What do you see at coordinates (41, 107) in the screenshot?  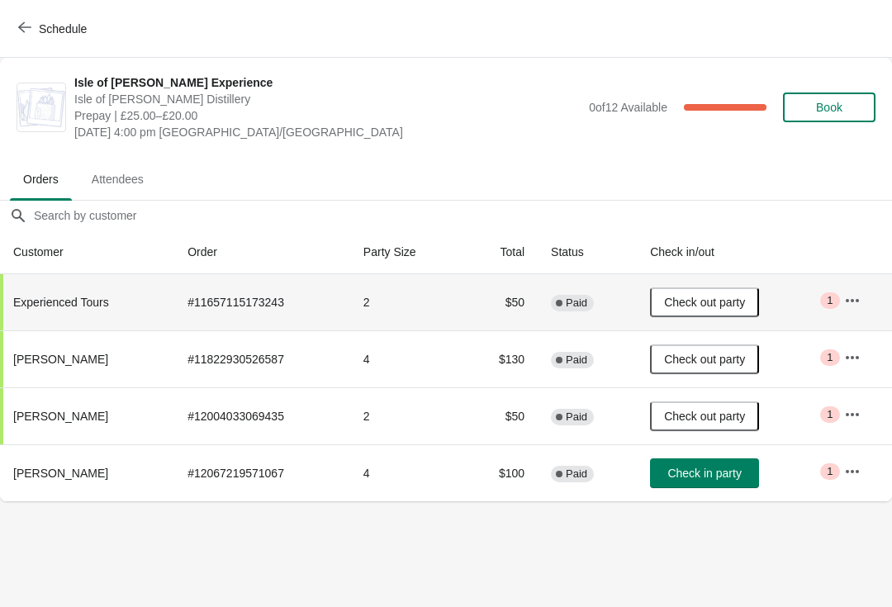 I see `img: Isle of Harris Gin Experience` at bounding box center [41, 107].